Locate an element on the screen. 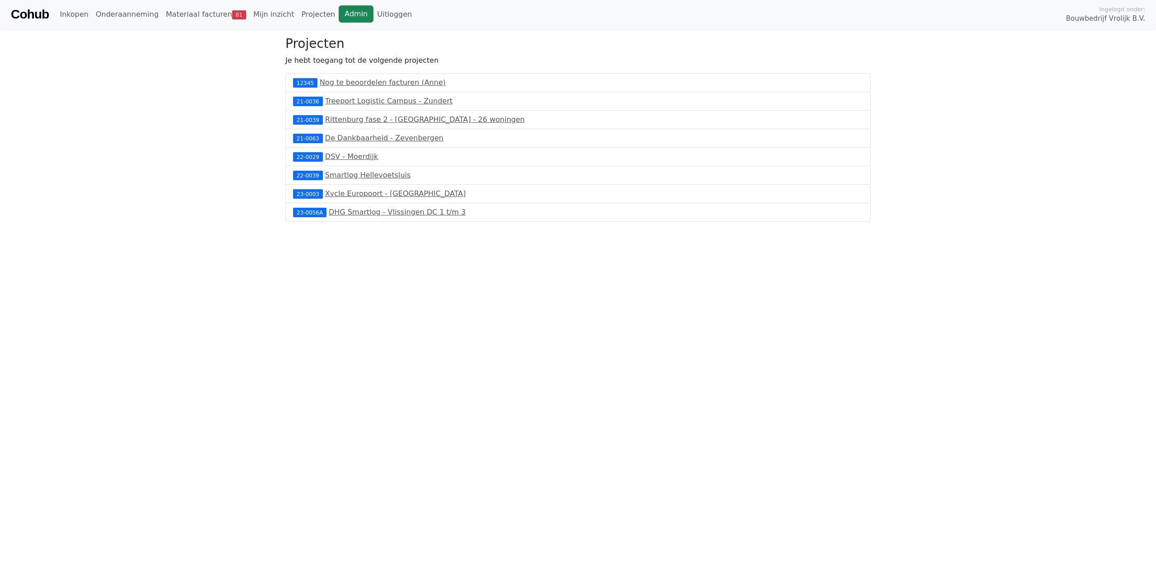 This screenshot has height=574, width=1156. span: Bouwbedrijf Vrolijk B.V. is located at coordinates (1105, 19).